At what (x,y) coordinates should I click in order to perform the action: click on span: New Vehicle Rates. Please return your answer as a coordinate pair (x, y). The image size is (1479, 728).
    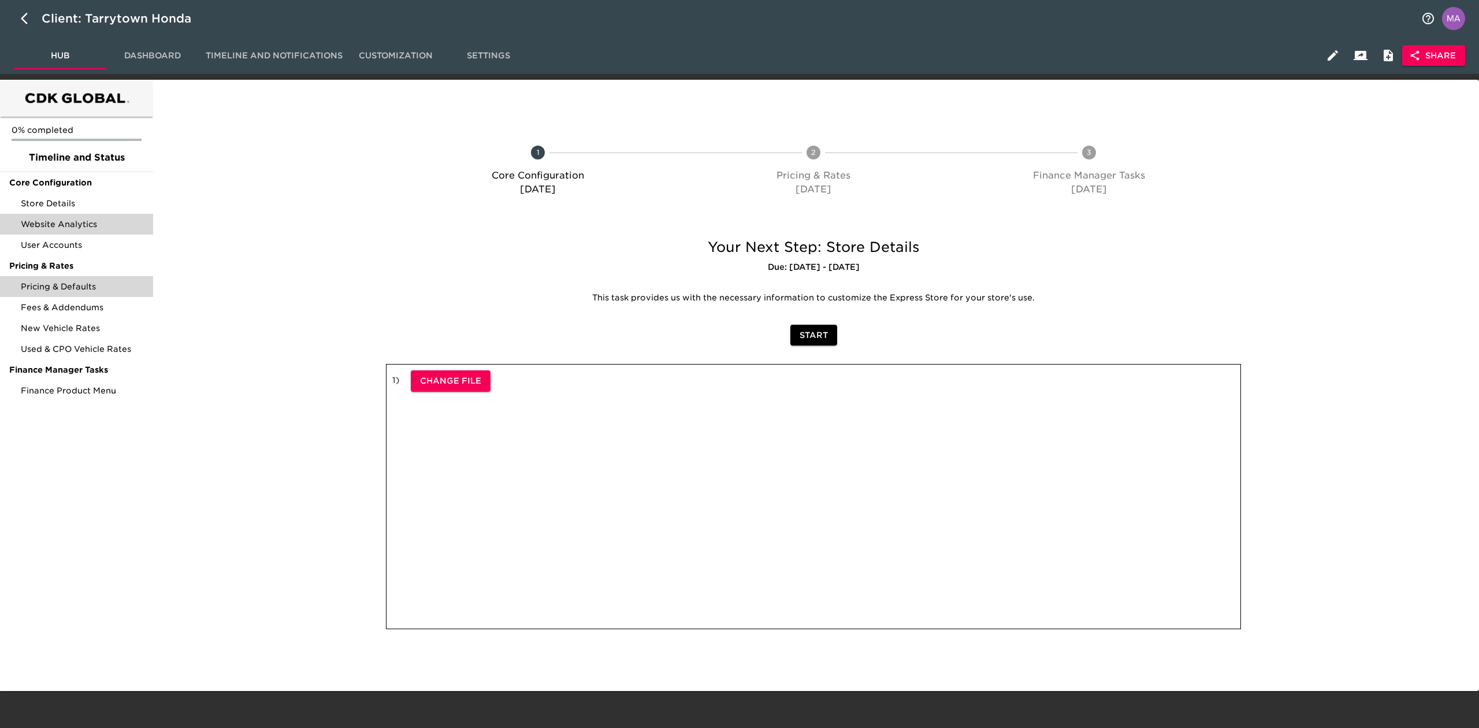
    Looking at the image, I should click on (82, 328).